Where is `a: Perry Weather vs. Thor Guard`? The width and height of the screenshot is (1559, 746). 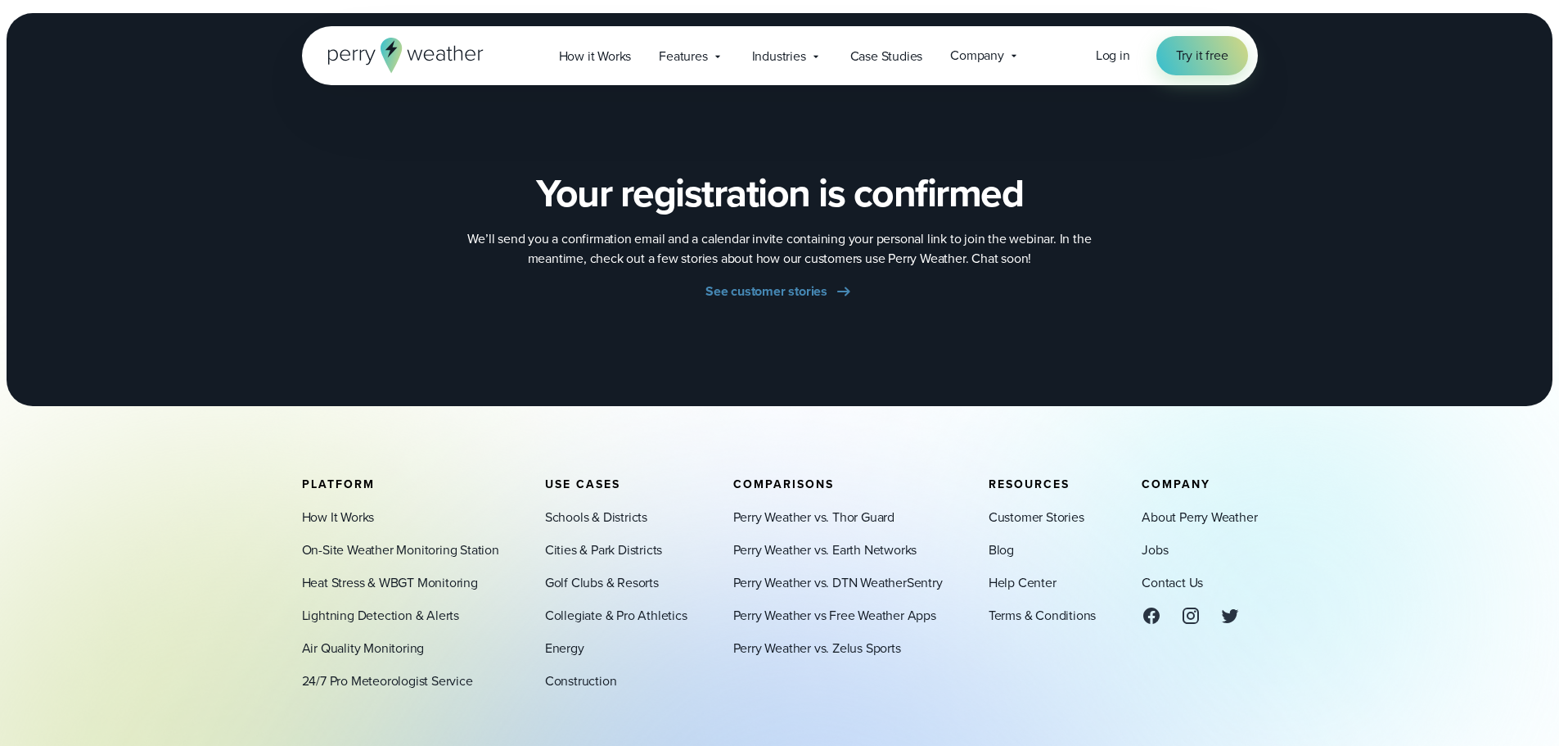
a: Perry Weather vs. Thor Guard is located at coordinates (814, 517).